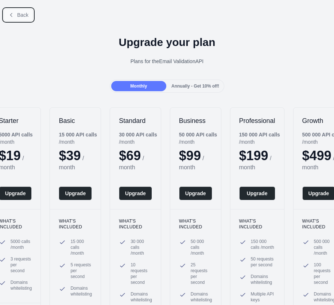 The height and width of the screenshot is (305, 334). Describe the element at coordinates (141, 274) in the screenshot. I see `span: 10 requests per second` at that location.